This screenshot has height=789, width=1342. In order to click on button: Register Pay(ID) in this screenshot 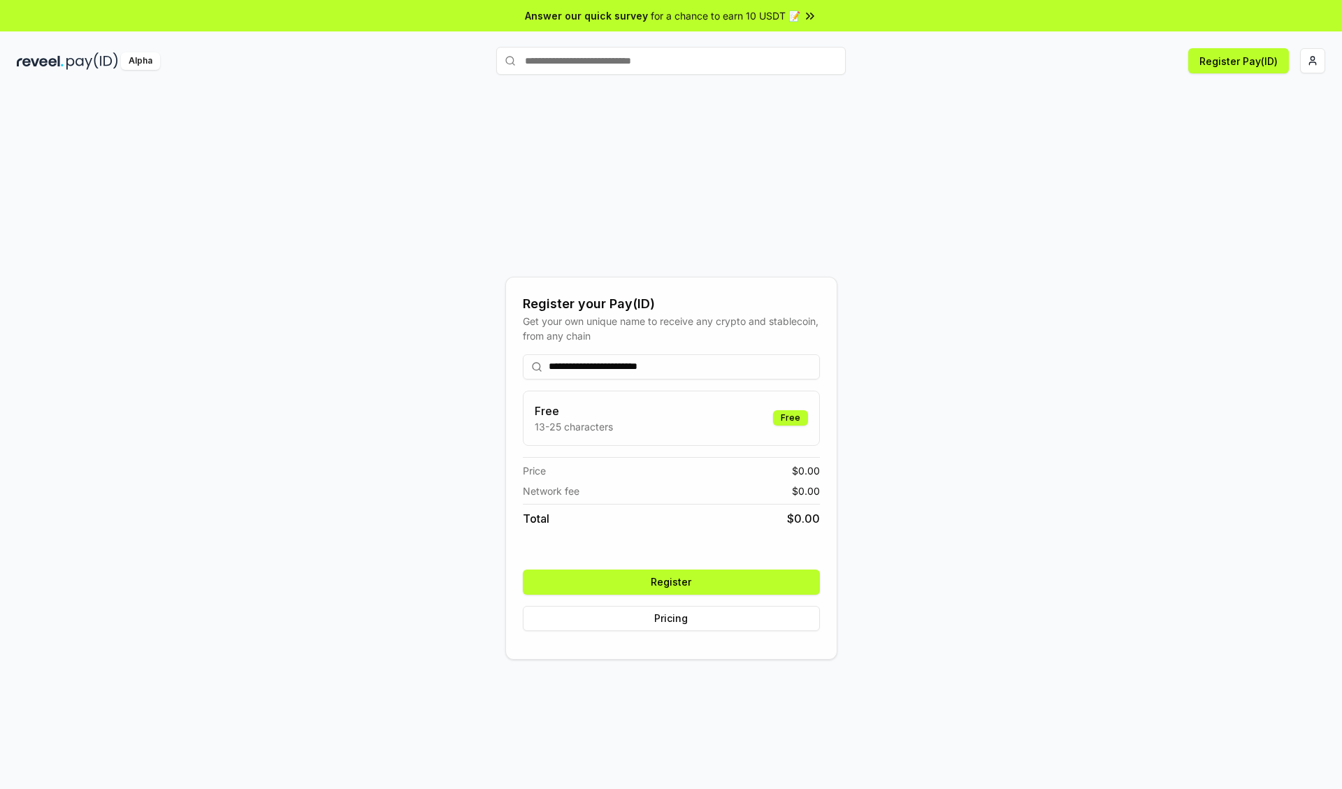, I will do `click(1238, 61)`.